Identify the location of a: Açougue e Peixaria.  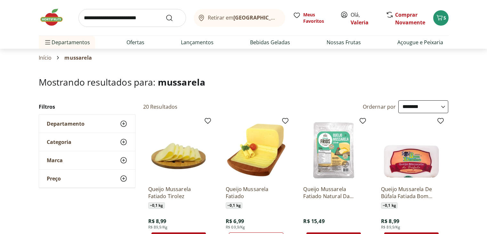
(420, 42).